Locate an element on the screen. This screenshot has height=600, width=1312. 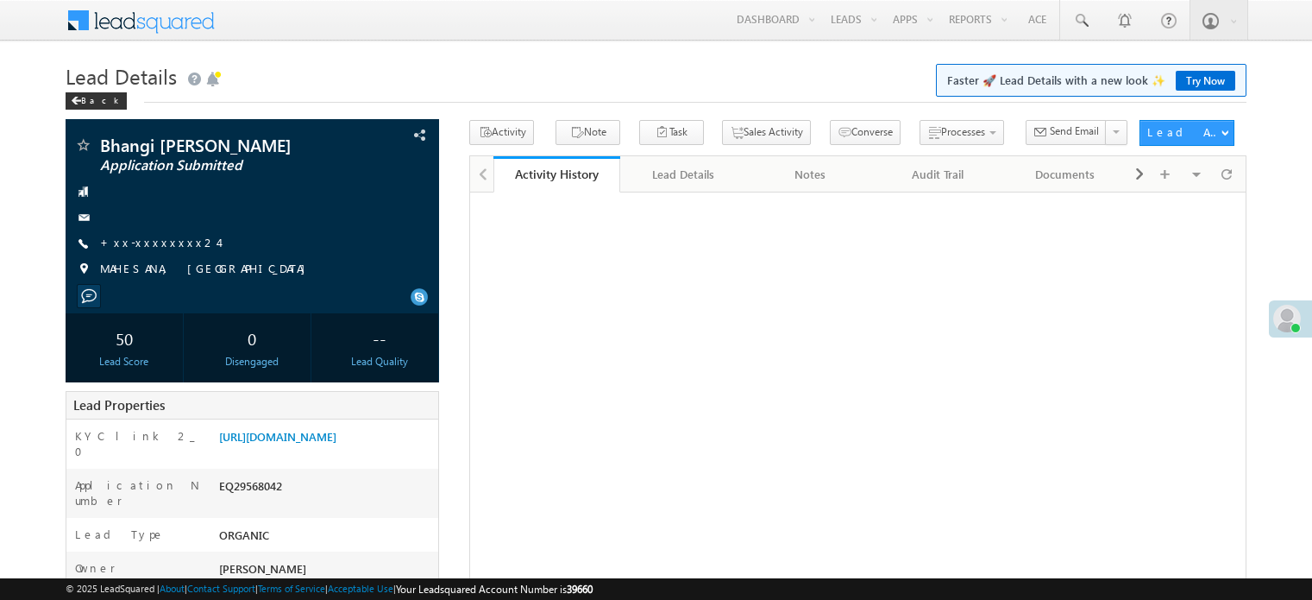
a: +xx-xxxxxxxx24 is located at coordinates (159, 242).